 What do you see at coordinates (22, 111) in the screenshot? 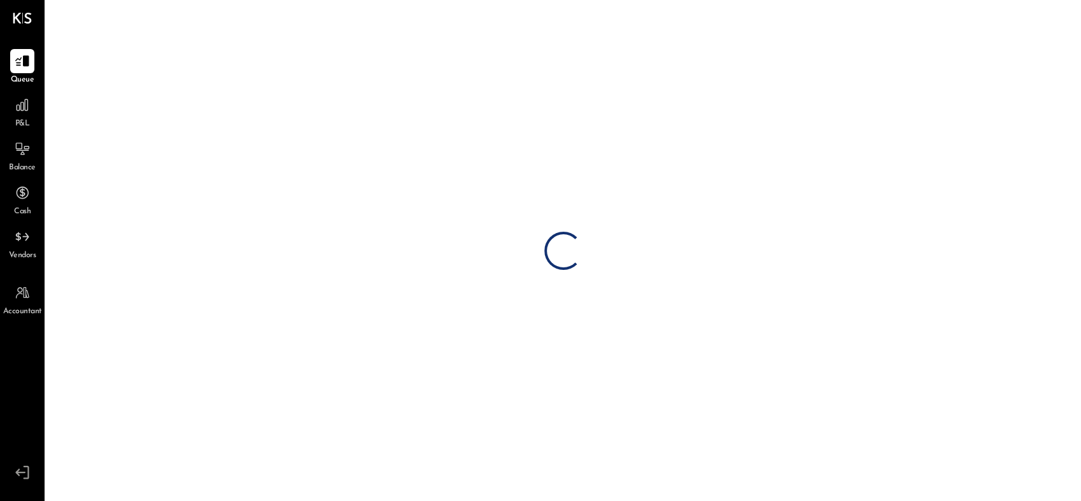
I see `a: P&L` at bounding box center [22, 111].